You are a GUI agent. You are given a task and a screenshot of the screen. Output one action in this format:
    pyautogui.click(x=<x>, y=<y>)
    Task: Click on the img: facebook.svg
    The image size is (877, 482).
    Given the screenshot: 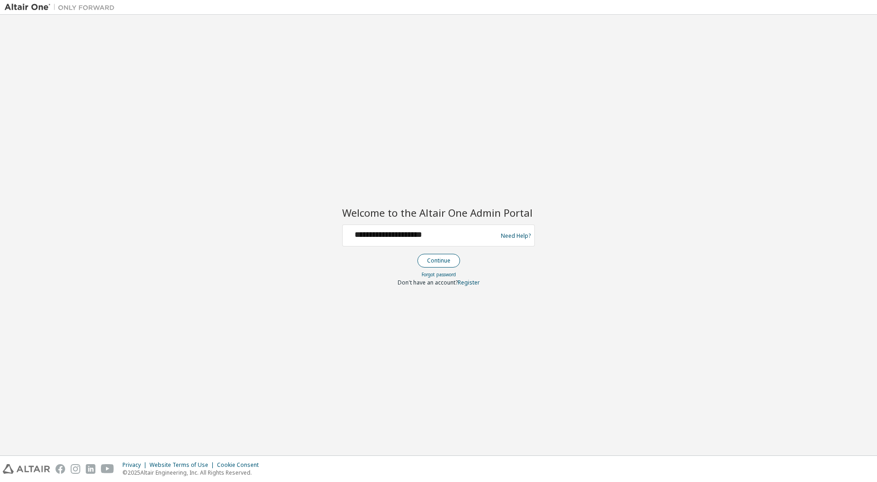 What is the action you would take?
    pyautogui.click(x=60, y=469)
    